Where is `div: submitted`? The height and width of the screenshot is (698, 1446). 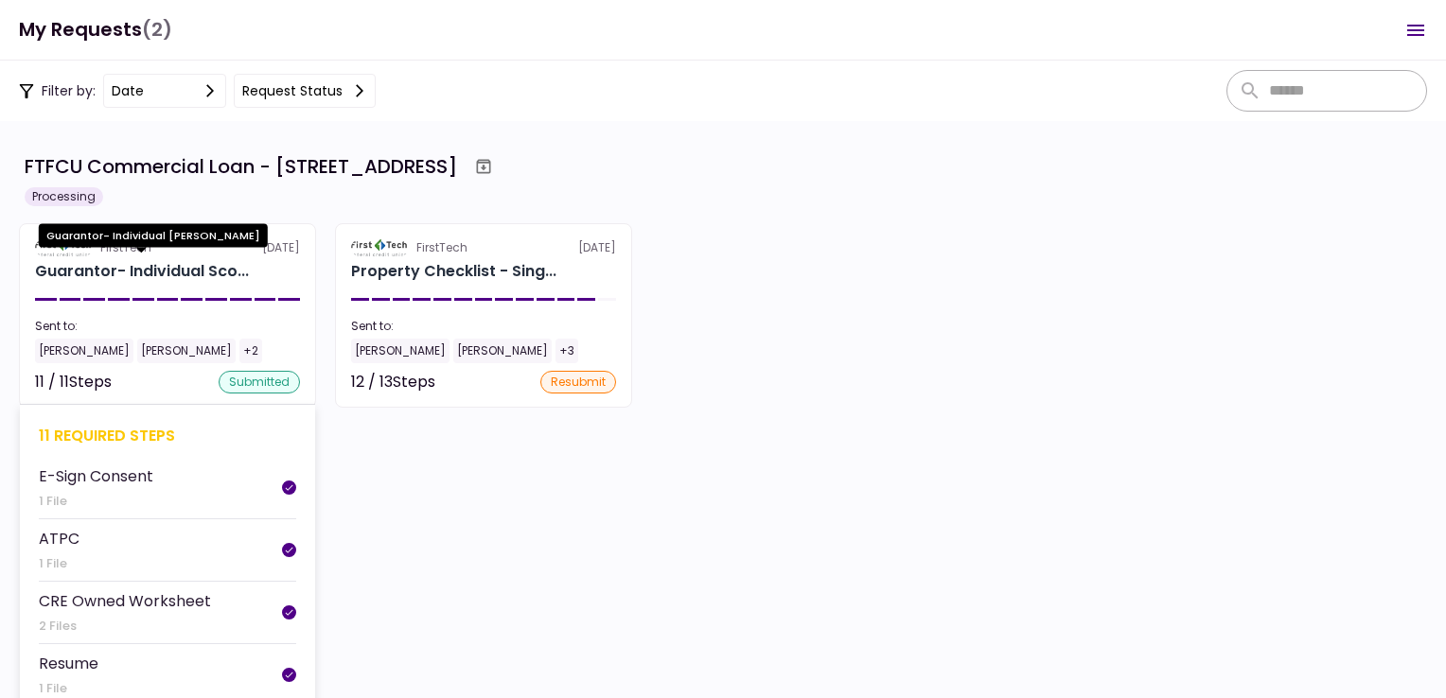
div: submitted is located at coordinates (259, 382).